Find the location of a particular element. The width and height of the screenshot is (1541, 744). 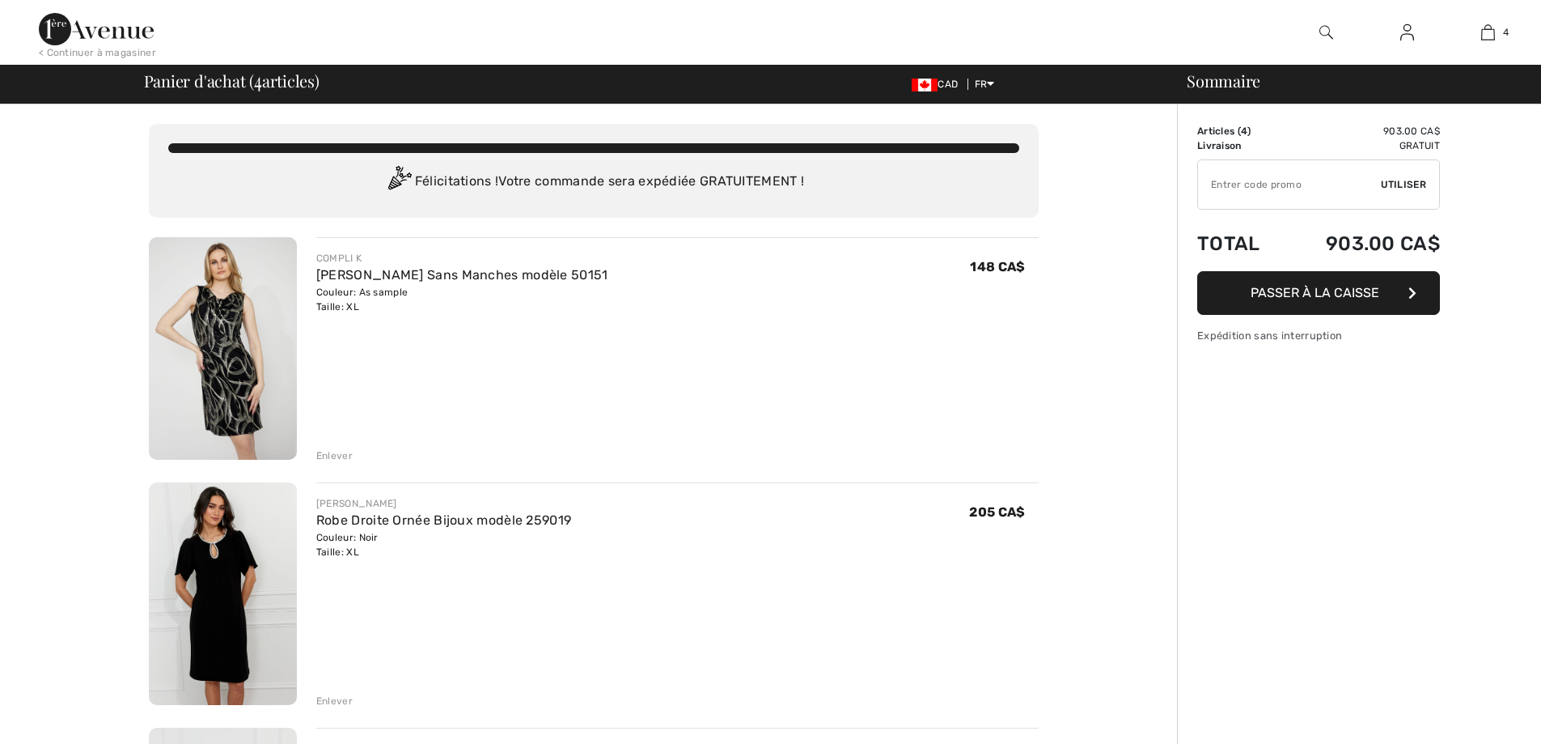

img: Canadian Dollar is located at coordinates (925, 85).